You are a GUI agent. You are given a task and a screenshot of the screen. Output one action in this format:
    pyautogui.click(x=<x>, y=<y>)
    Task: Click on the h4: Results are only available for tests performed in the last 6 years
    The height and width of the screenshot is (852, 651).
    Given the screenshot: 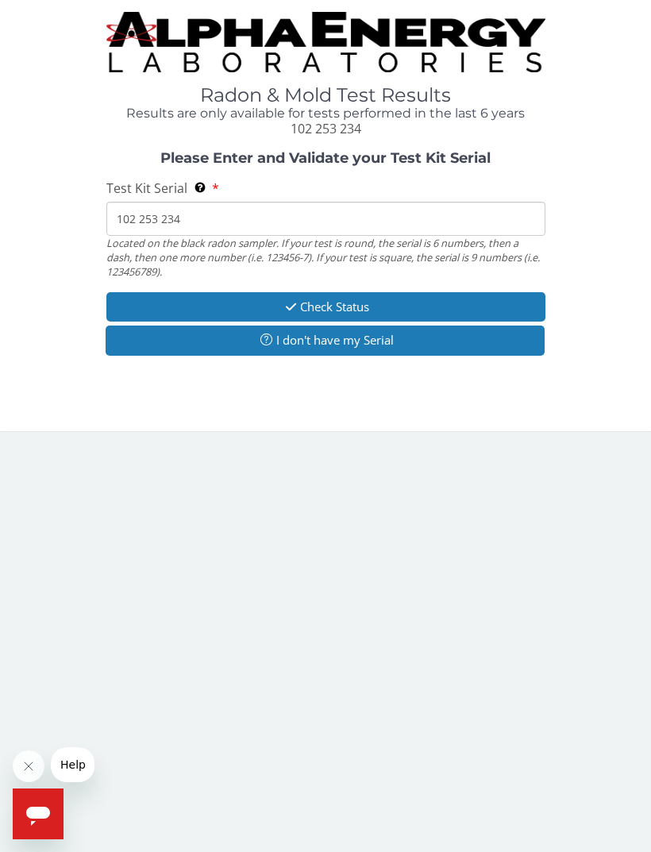 What is the action you would take?
    pyautogui.click(x=326, y=114)
    